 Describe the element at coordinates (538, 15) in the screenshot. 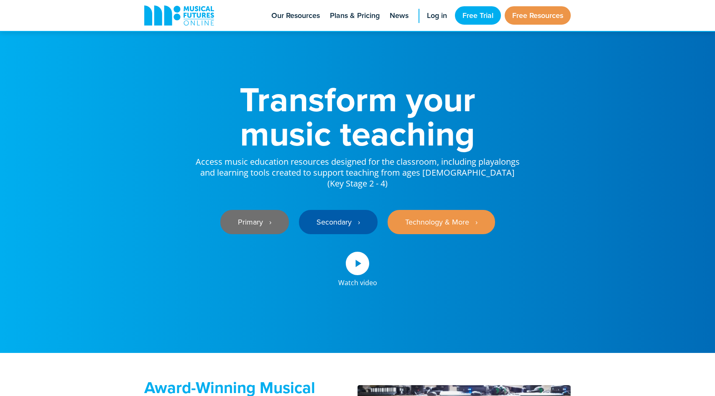

I see `a: Free Resources` at that location.